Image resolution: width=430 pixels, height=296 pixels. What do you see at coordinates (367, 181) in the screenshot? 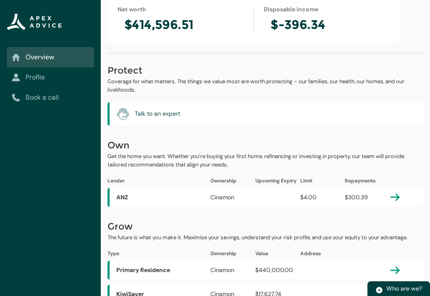
I see `div: Repayments` at bounding box center [367, 181].